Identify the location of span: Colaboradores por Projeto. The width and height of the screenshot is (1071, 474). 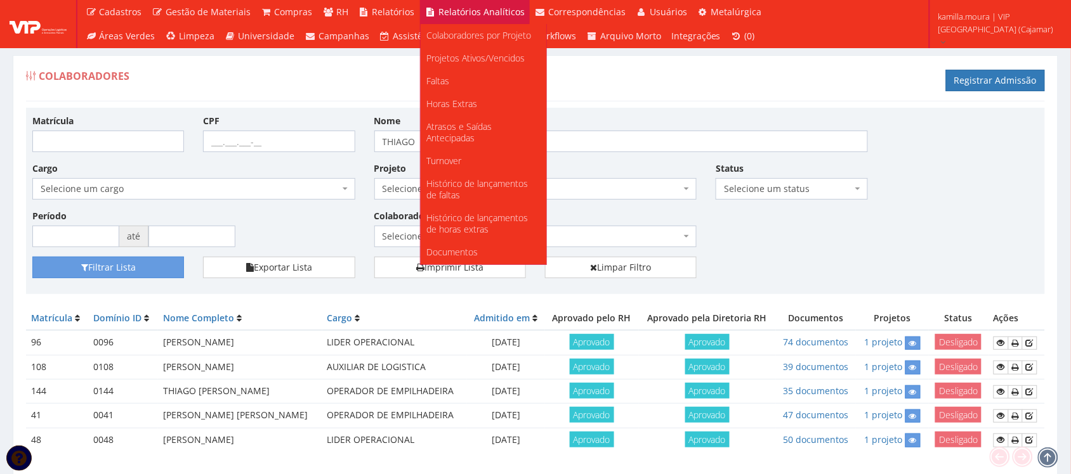
(479, 35).